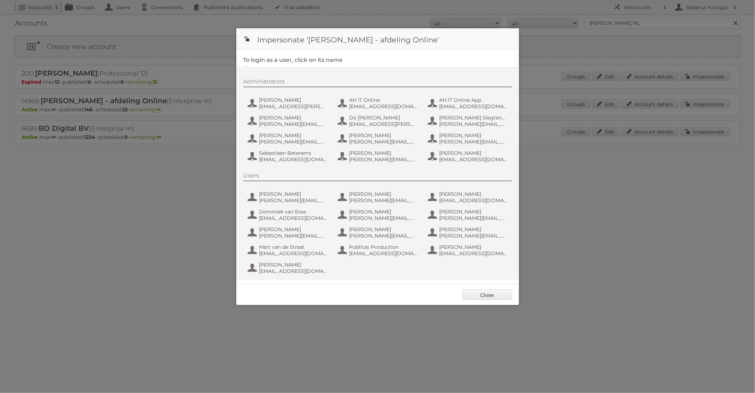 The width and height of the screenshot is (755, 393). I want to click on span: Sebastiaan Beterams, so click(294, 153).